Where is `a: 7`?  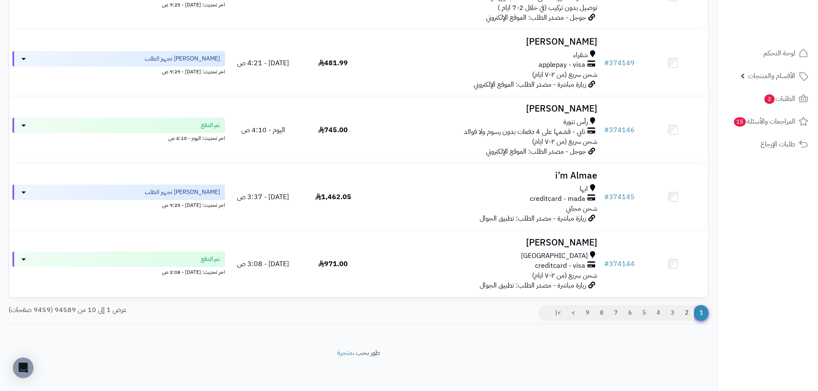
a: 7 is located at coordinates (616, 313).